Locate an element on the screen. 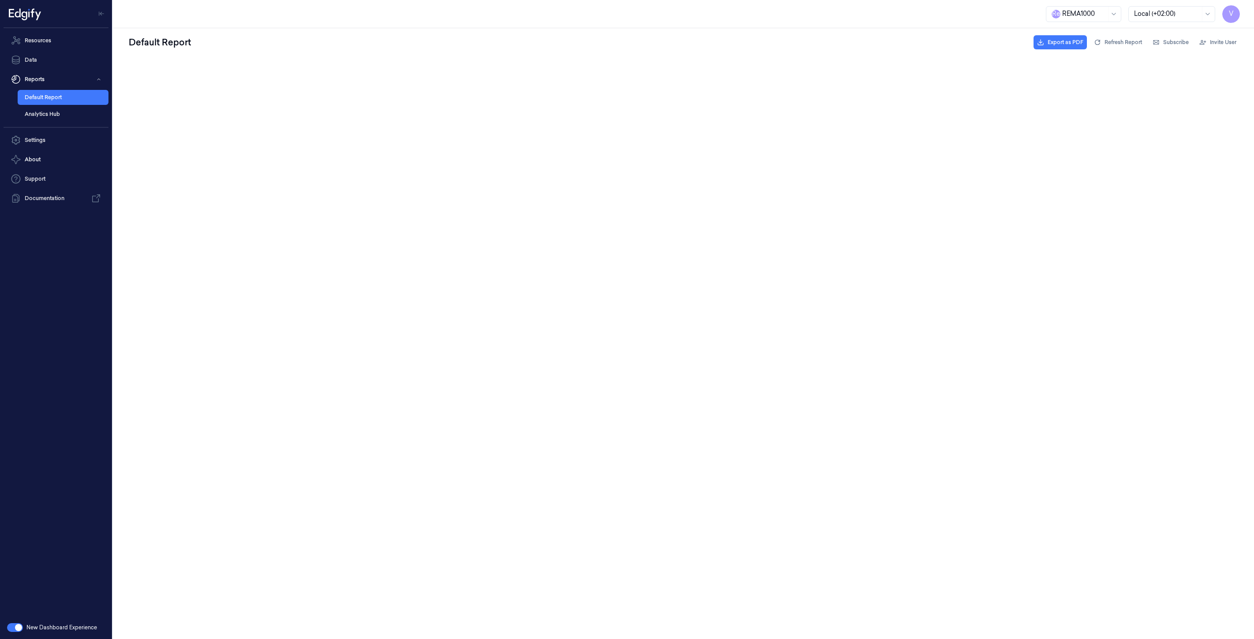  span: V is located at coordinates (1231, 14).